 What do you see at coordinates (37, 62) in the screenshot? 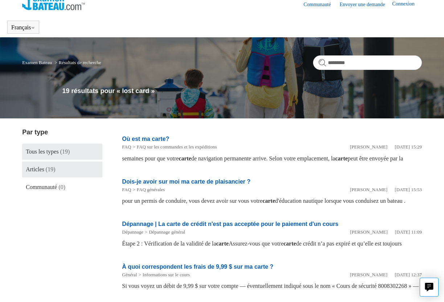
I see `a: Examen Bateau` at bounding box center [37, 62].